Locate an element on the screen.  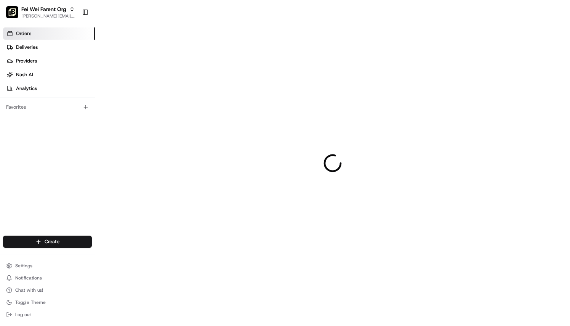
a: Providers is located at coordinates (49, 61).